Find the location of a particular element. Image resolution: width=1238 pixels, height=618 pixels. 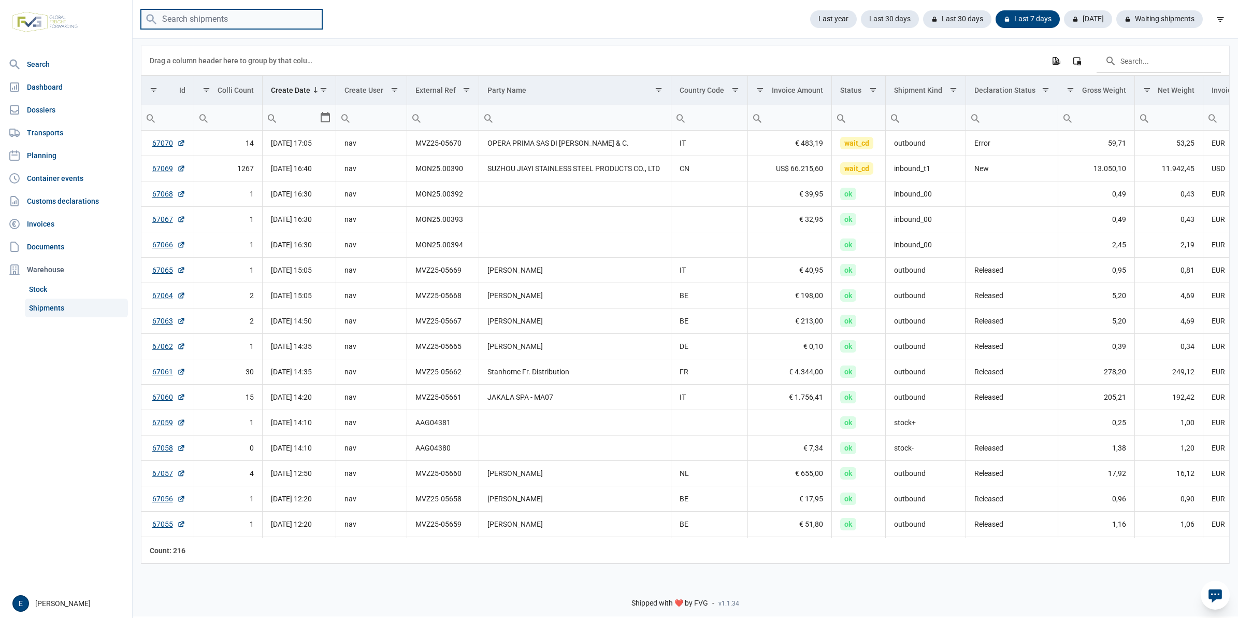

td: 15 is located at coordinates (228, 397).